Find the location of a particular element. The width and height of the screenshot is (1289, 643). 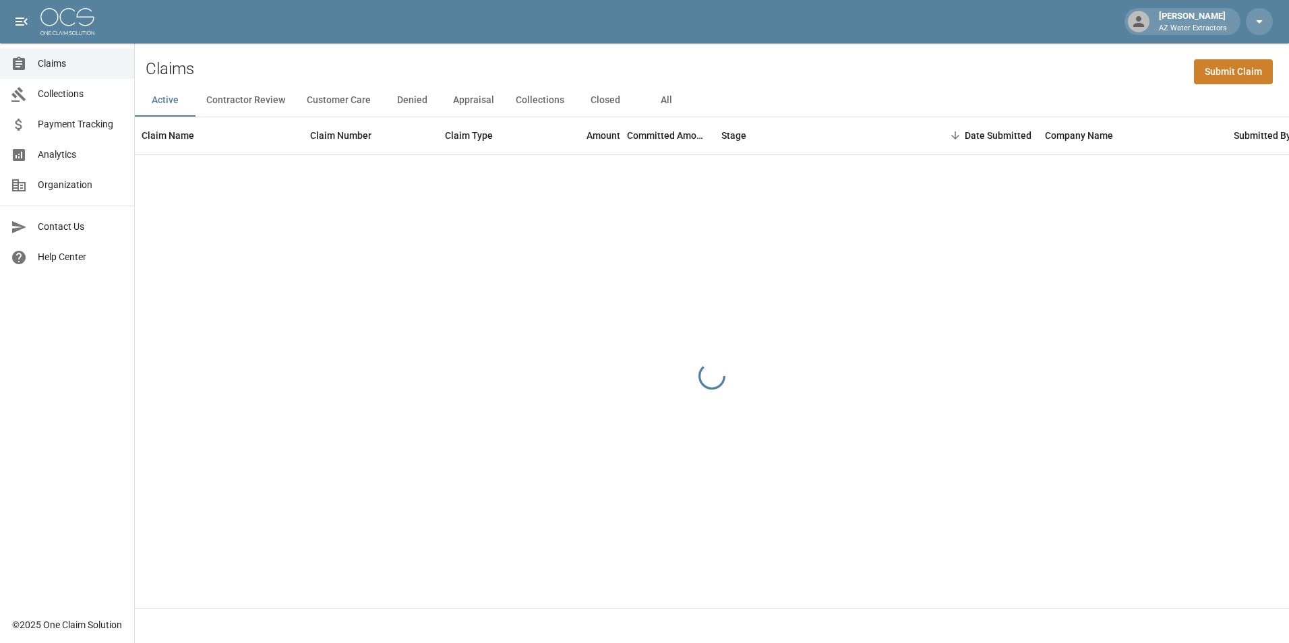

button: All is located at coordinates (666, 100).